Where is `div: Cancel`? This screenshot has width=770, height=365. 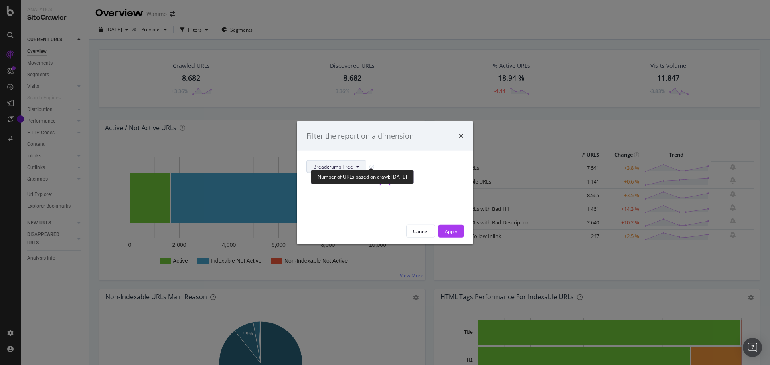
div: Cancel is located at coordinates (421, 231).